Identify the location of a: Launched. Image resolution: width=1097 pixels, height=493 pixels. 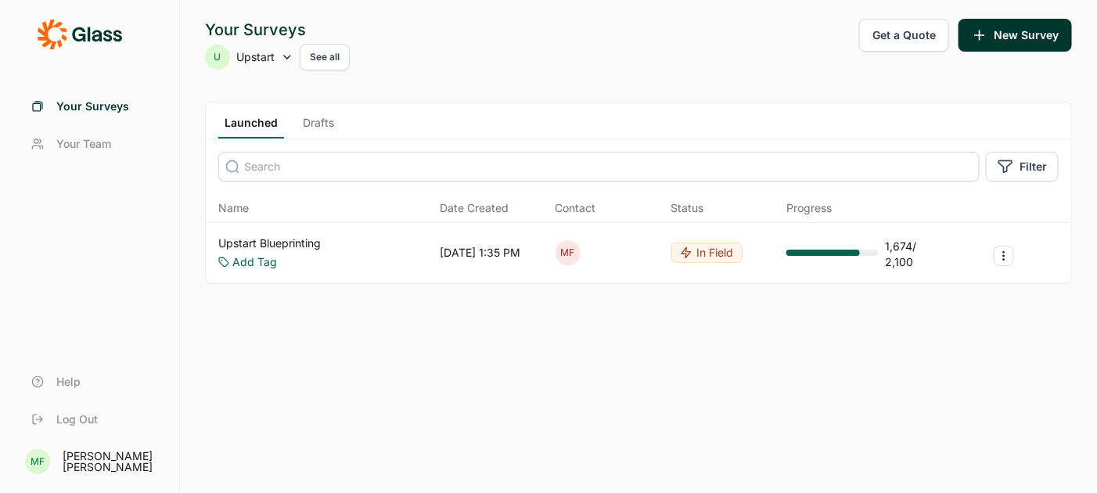
(251, 127).